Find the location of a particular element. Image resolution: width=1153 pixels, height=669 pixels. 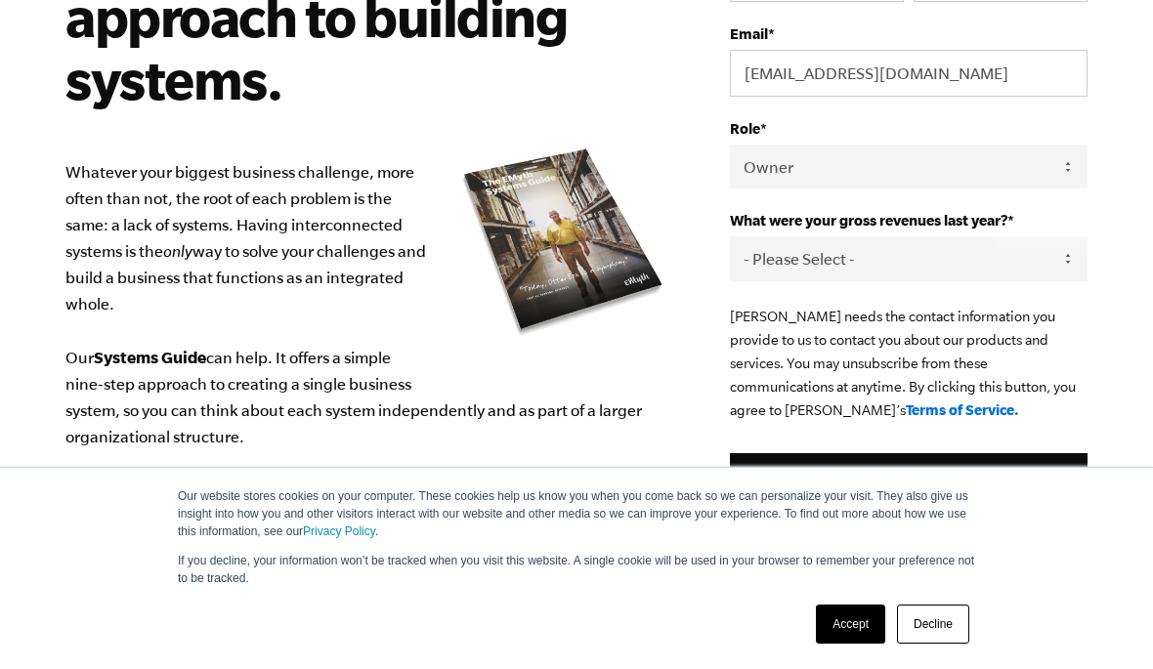

span: Email is located at coordinates (748, 33).